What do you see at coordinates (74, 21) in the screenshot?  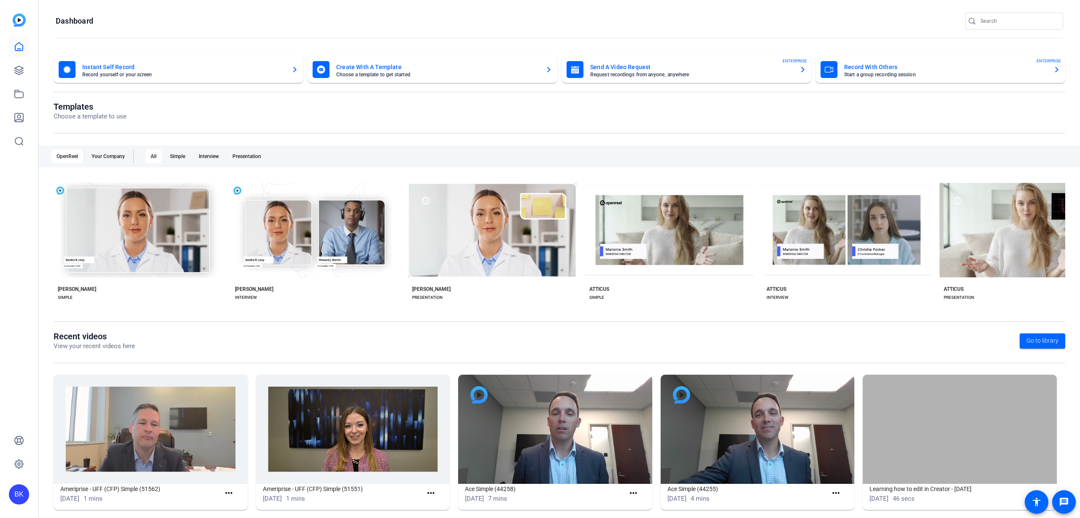 I see `h1: Dashboard` at bounding box center [74, 21].